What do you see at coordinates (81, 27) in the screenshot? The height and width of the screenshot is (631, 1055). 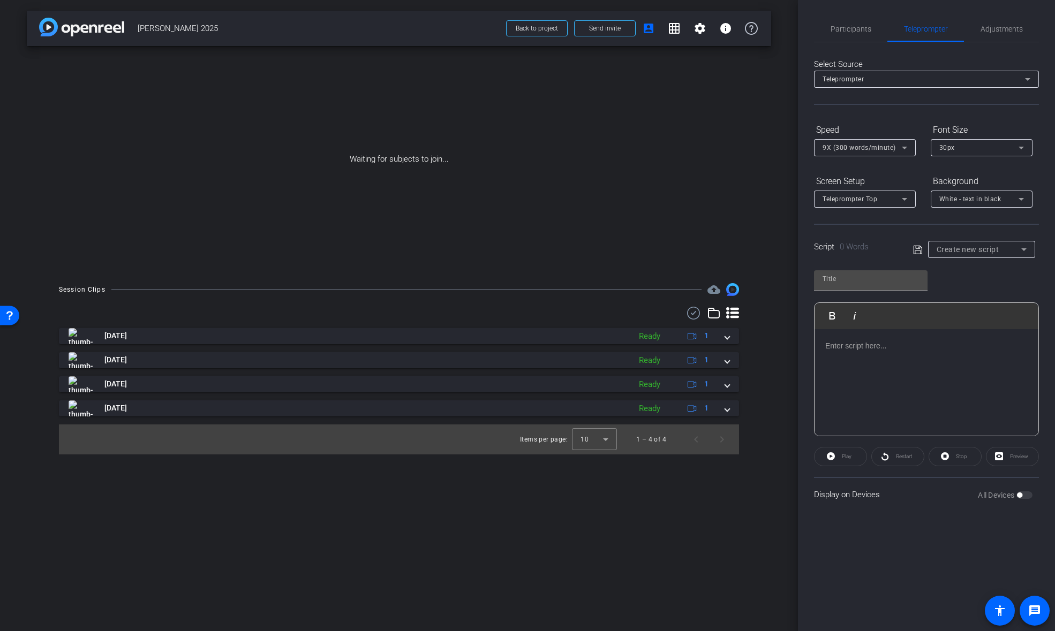 I see `img: app-logo` at bounding box center [81, 27].